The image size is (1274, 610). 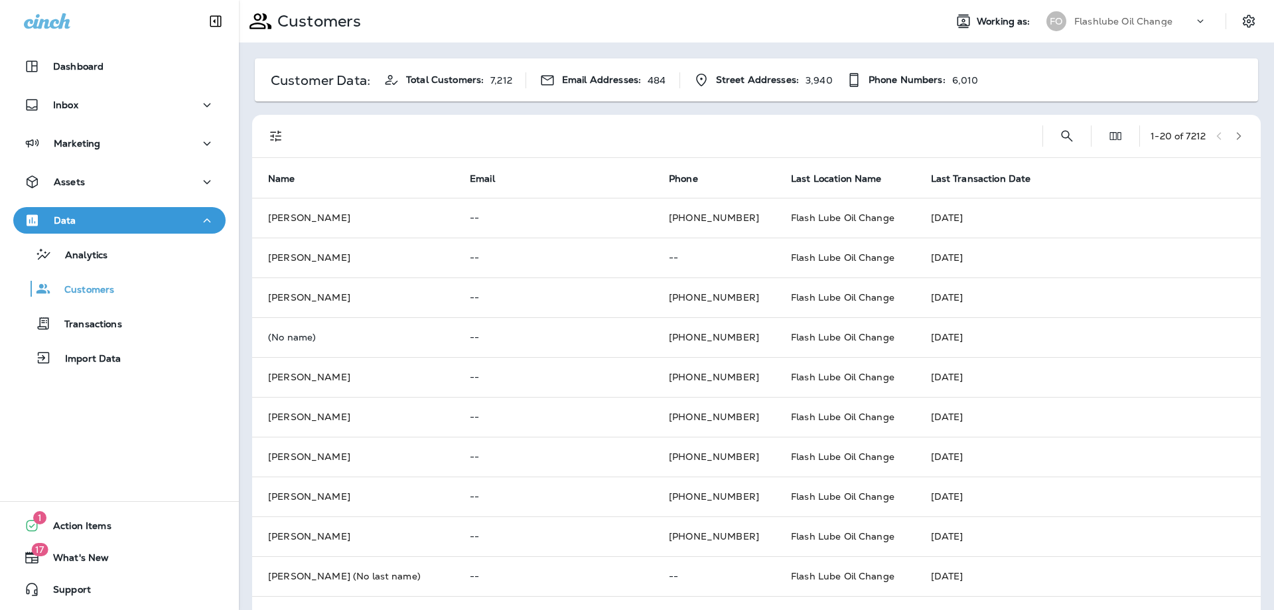 I want to click on span: 17, so click(x=39, y=550).